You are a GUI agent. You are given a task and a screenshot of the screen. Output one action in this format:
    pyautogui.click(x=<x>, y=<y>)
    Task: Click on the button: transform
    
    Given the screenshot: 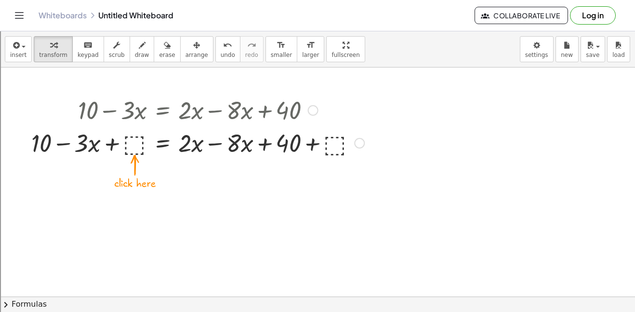 What is the action you would take?
    pyautogui.click(x=53, y=49)
    